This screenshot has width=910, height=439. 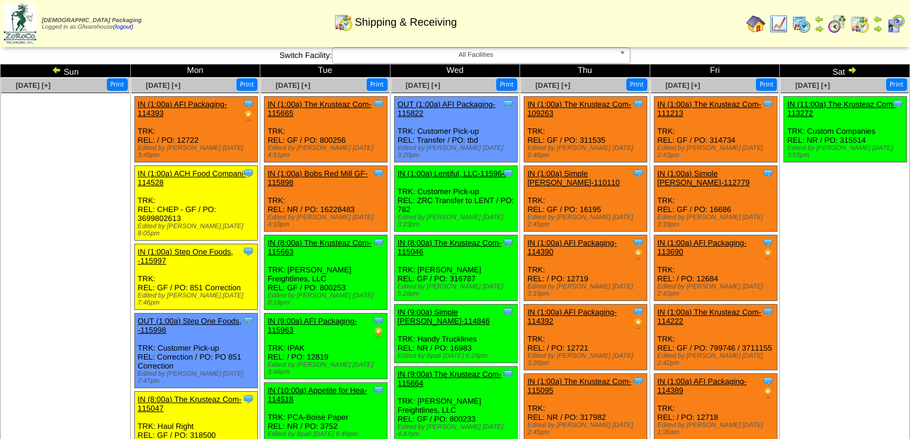 What do you see at coordinates (455, 71) in the screenshot?
I see `td: Wed` at bounding box center [455, 71].